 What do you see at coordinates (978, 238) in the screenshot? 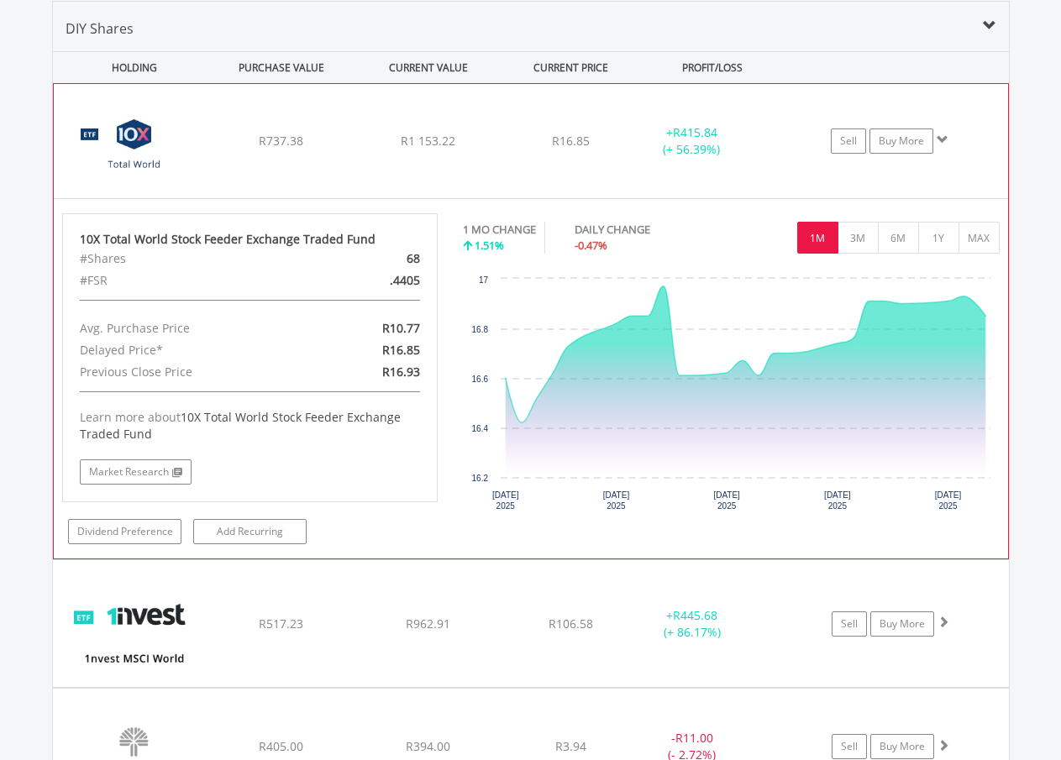
I see `button: MAX` at bounding box center [978, 238].